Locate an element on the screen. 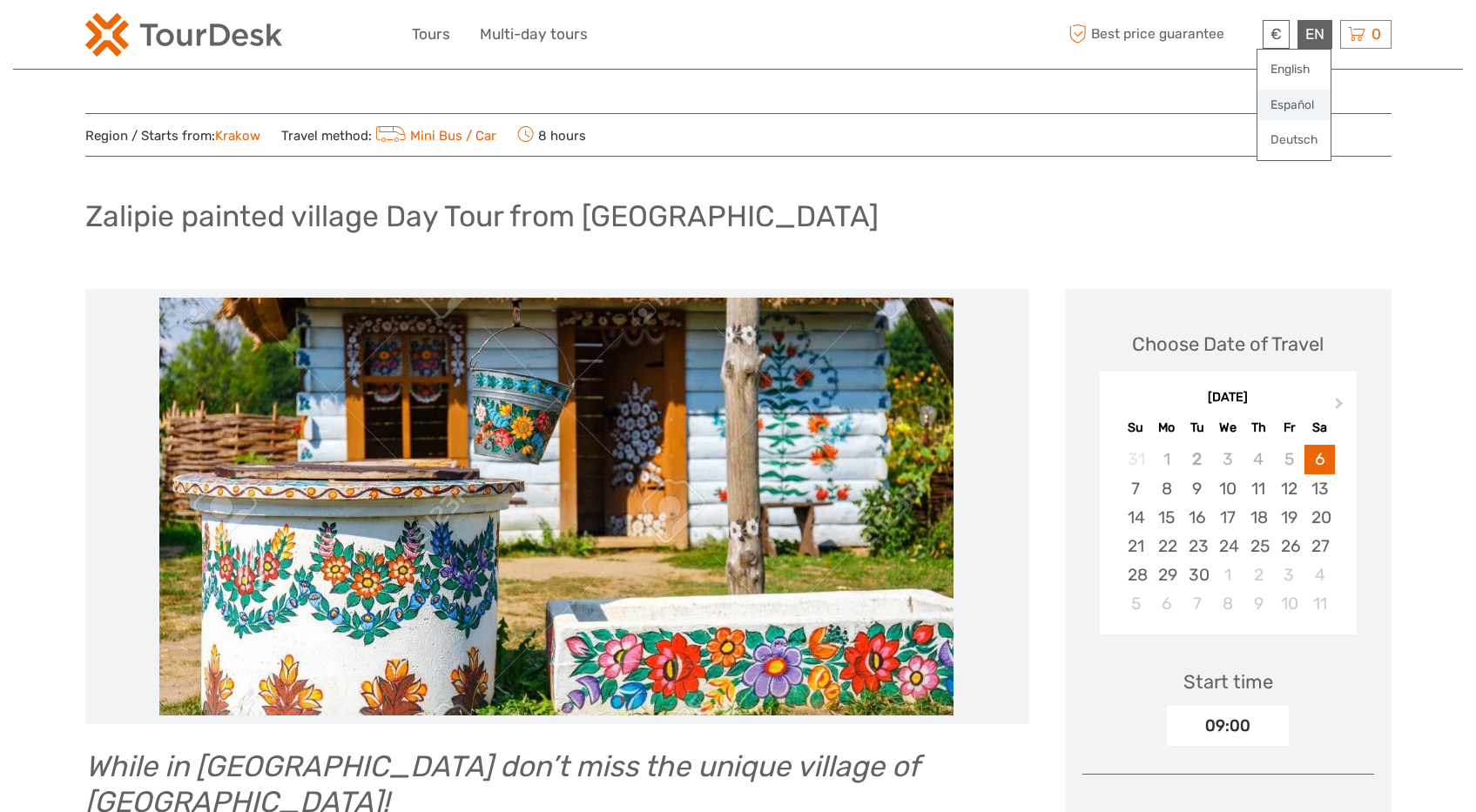 The width and height of the screenshot is (1476, 812). img: 2254-3441b4b5-4e5f-4d00-b396-31f1d84a6ebf_logo_small.png is located at coordinates (184, 35).